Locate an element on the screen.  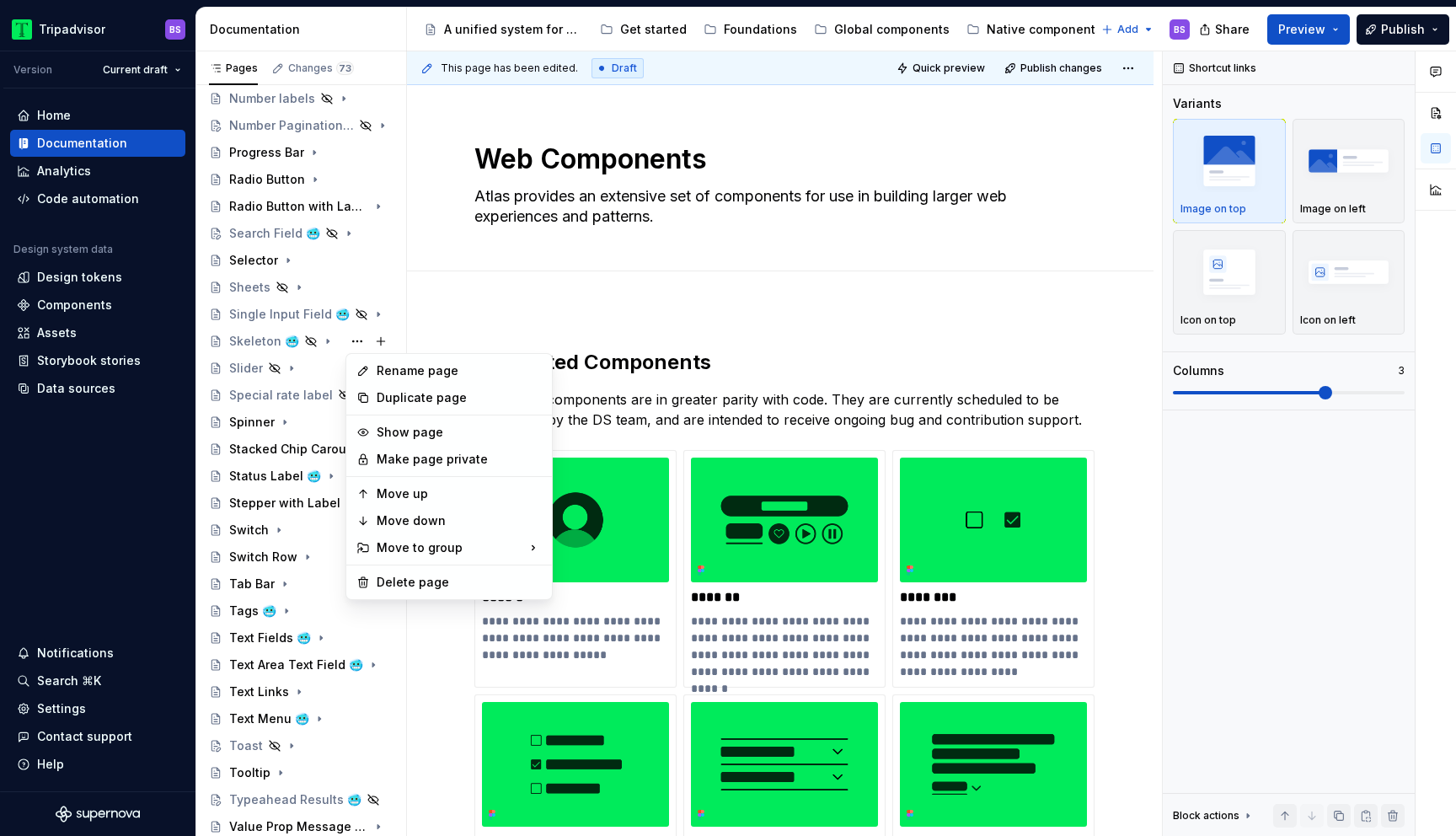
div: Make page private is located at coordinates (459, 459).